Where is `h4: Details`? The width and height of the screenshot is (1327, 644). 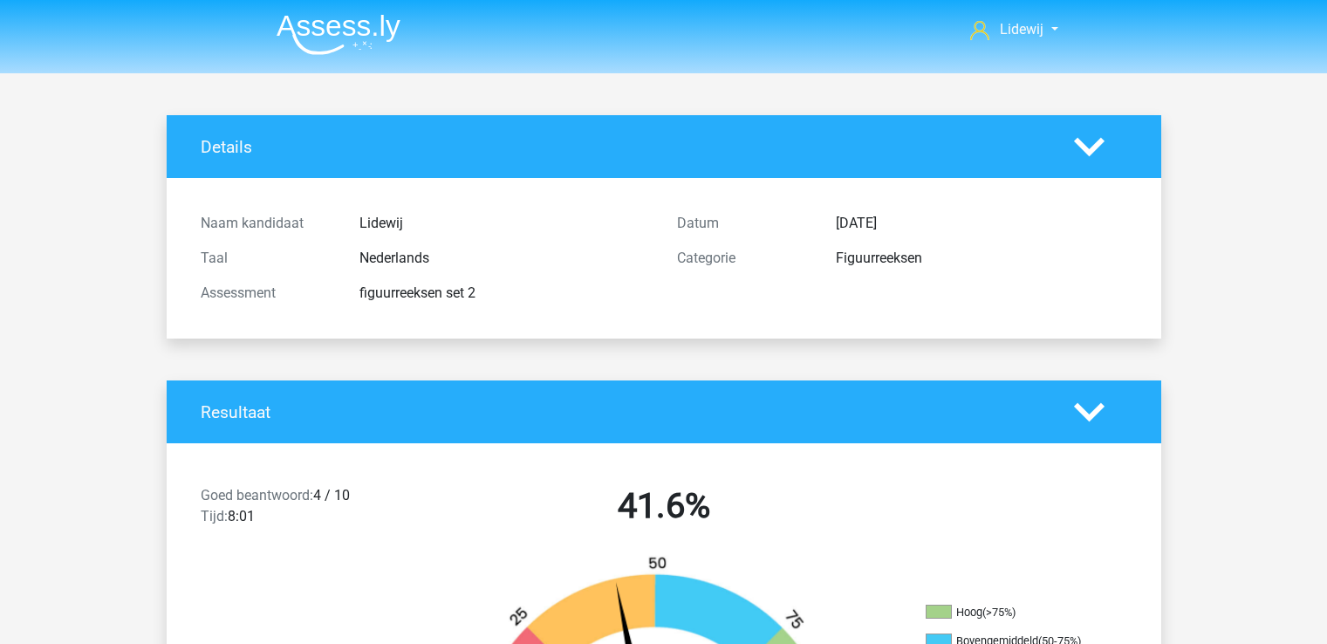 h4: Details is located at coordinates (624, 147).